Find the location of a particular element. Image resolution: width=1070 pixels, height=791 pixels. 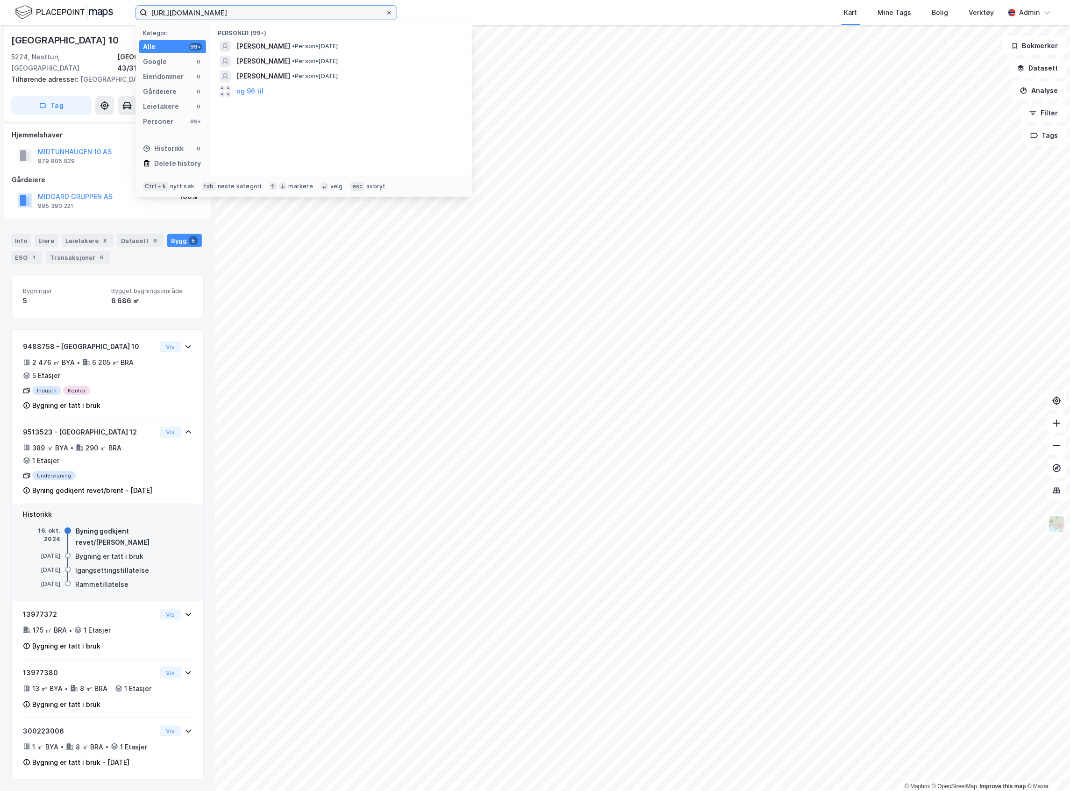

div: Admin is located at coordinates (1030, 13).